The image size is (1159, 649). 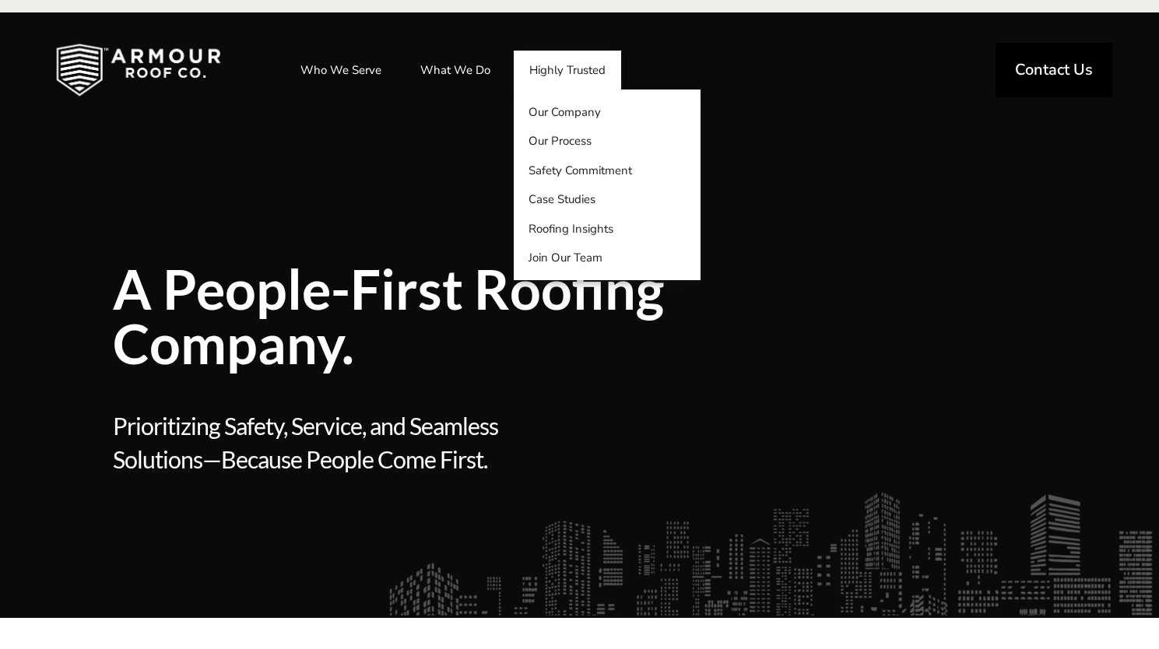 I want to click on a: Case Studies, so click(x=607, y=200).